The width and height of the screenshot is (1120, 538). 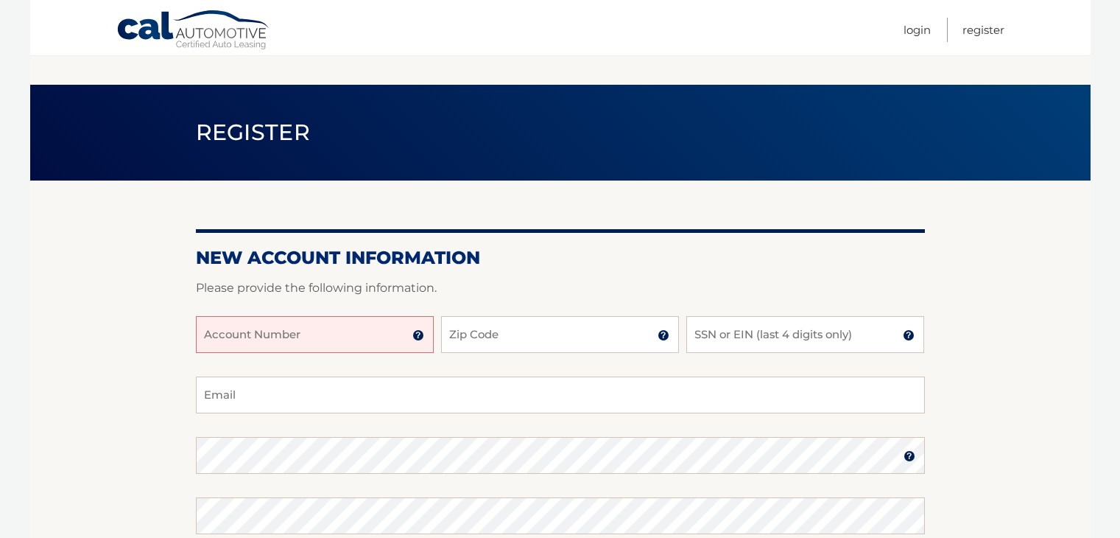 What do you see at coordinates (560, 334) in the screenshot?
I see `input: Zip Code` at bounding box center [560, 334].